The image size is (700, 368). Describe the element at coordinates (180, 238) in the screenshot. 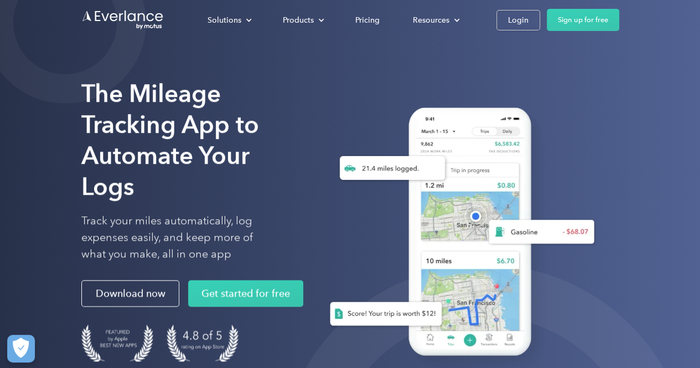

I see `p: Track your miles automatically, log expenses easily, and keep more of what you make, all in one app` at that location.